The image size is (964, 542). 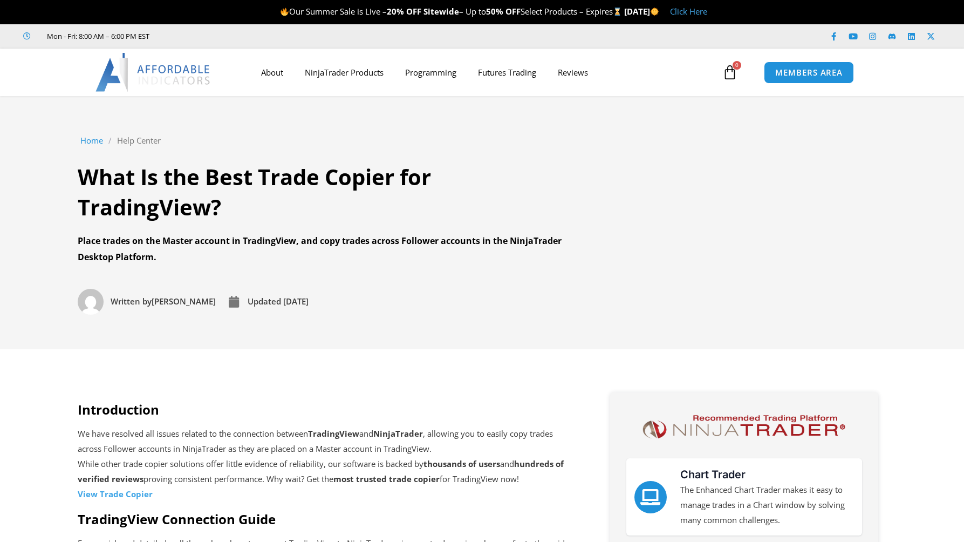 What do you see at coordinates (688, 11) in the screenshot?
I see `a: Click Here` at bounding box center [688, 11].